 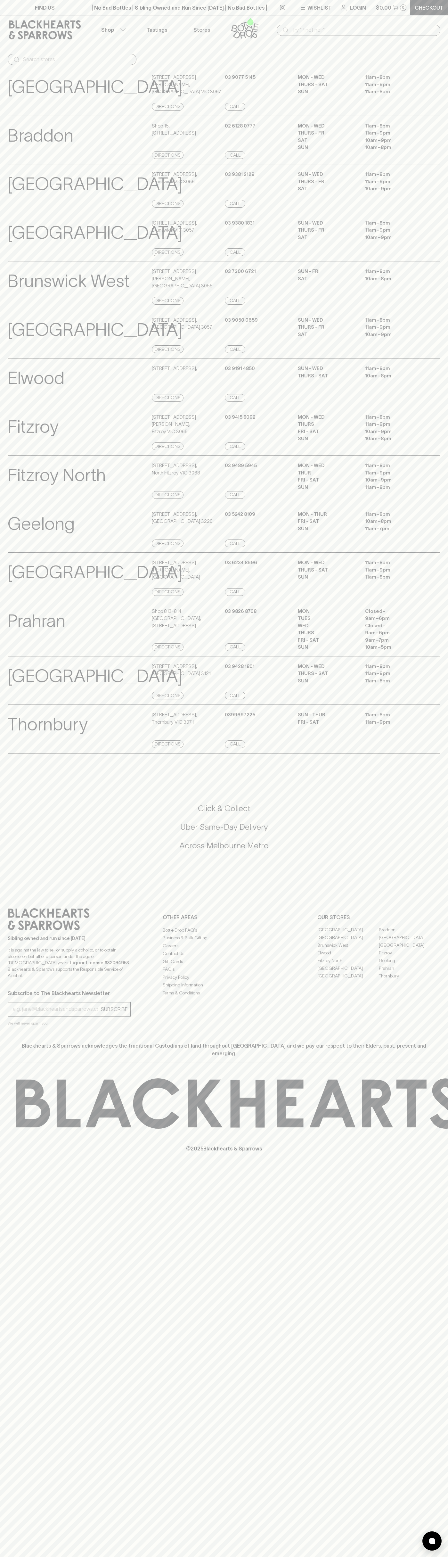 What do you see at coordinates (240, 126) in the screenshot?
I see `p: 02 6128 0777` at bounding box center [240, 126].